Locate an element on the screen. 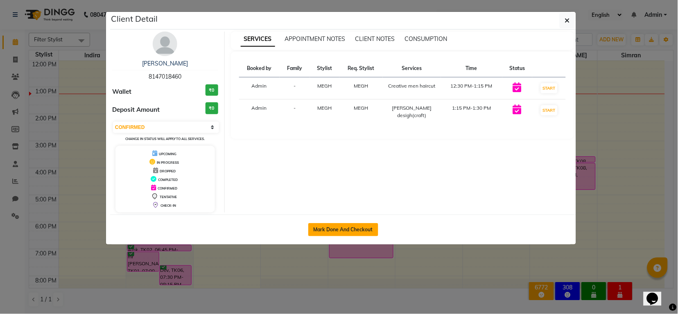 The height and width of the screenshot is (314, 678). th: Booked by is located at coordinates (260, 68).